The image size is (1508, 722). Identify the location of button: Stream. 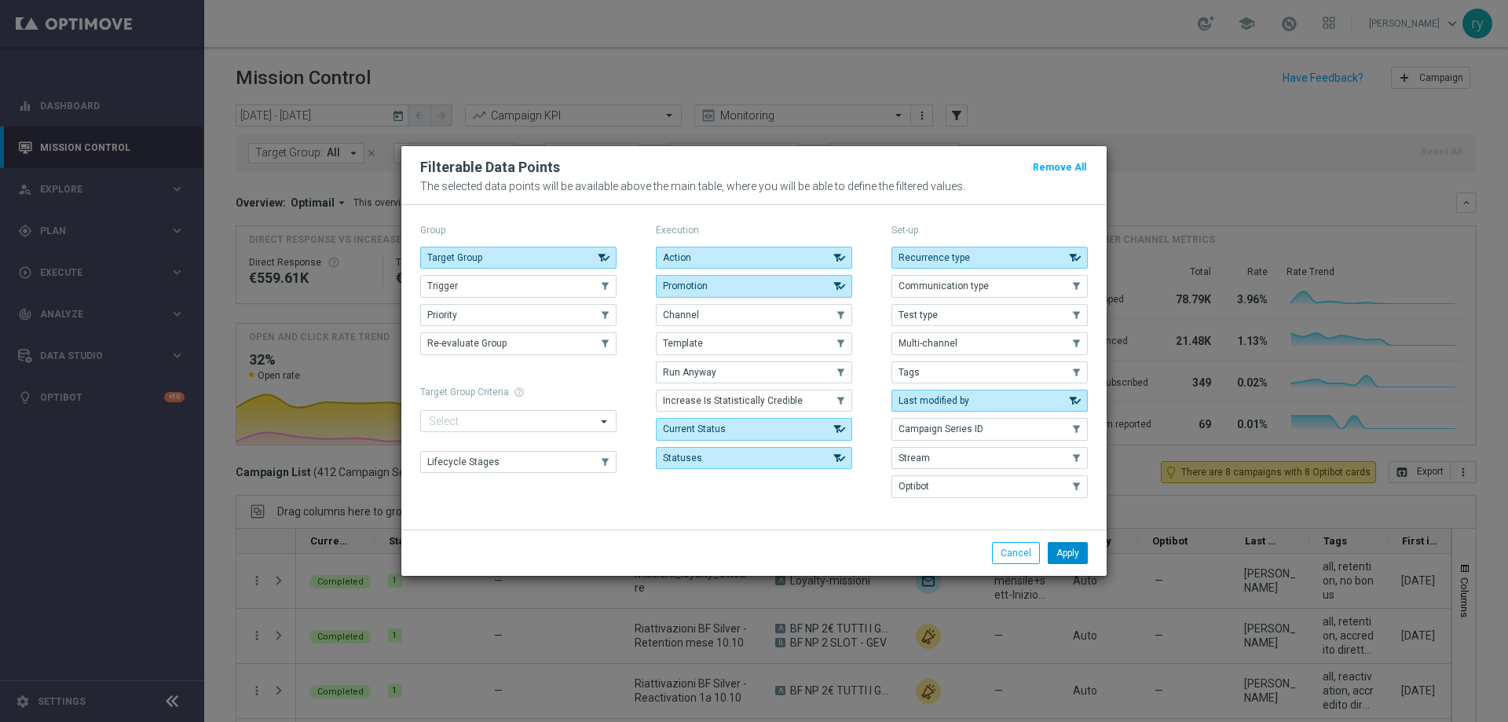
(989, 458).